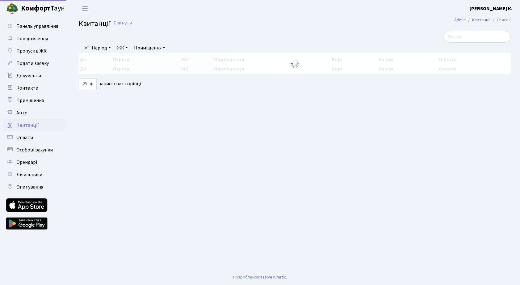 This screenshot has width=520, height=285. I want to click on div: Розроблено ., so click(260, 277).